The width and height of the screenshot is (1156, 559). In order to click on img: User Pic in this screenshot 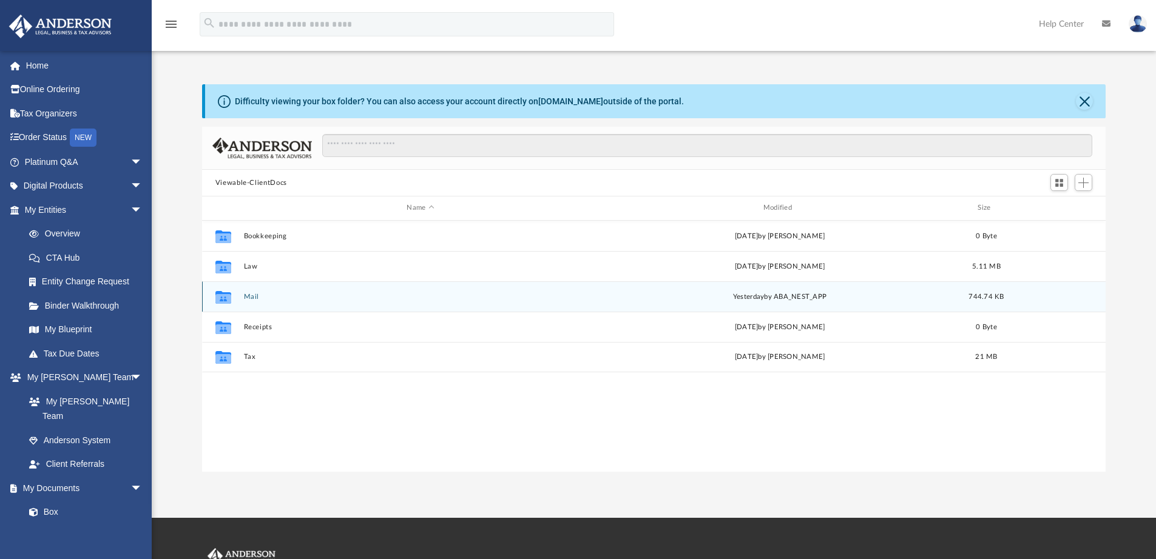, I will do `click(1137, 24)`.